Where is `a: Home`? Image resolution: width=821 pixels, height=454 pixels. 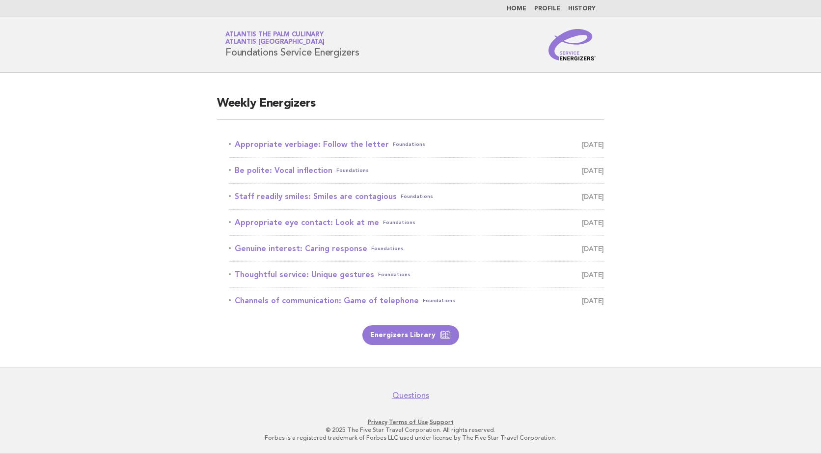
a: Home is located at coordinates (516, 9).